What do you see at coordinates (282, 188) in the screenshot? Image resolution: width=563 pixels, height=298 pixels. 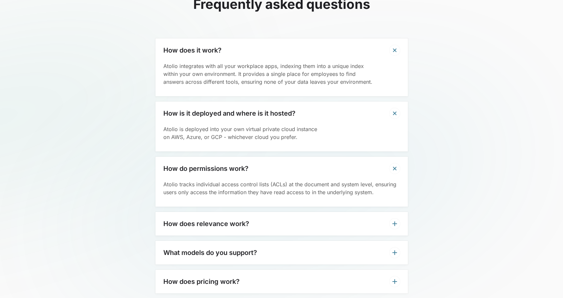 I see `p: Atolio tracks individual access control lists (ACLs) at the document and system level, ensuring u...` at bounding box center [282, 188].